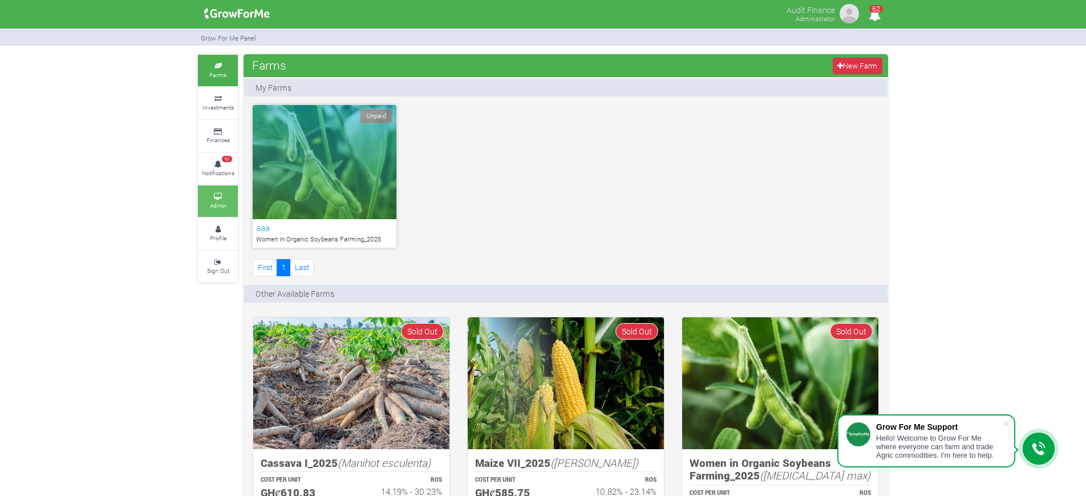 This screenshot has height=496, width=1086. I want to click on a: Sign Out, so click(218, 266).